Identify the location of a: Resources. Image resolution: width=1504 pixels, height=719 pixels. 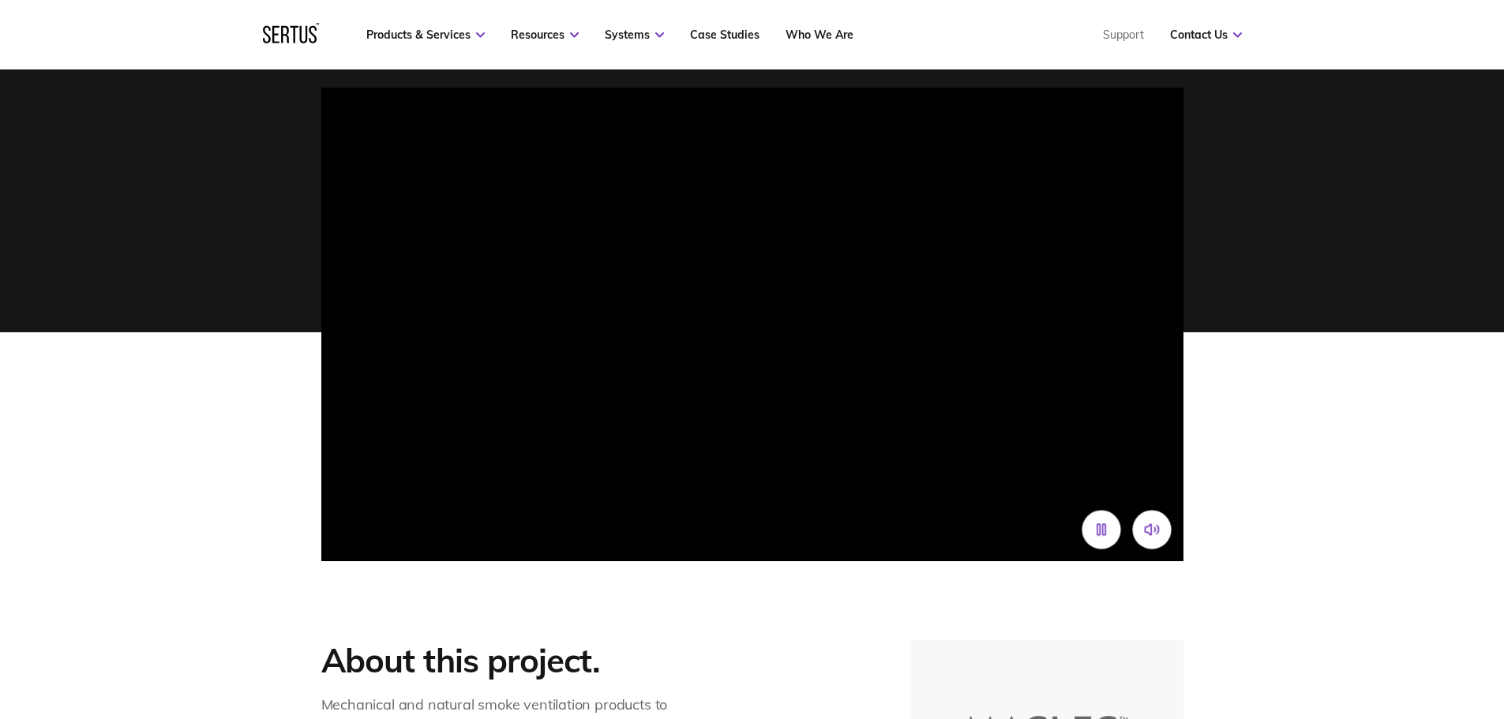
(545, 35).